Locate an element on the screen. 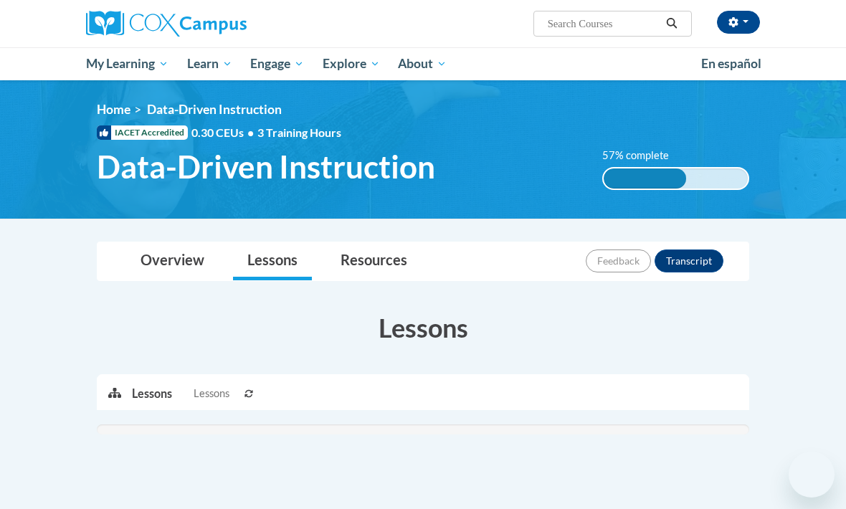  img: Cox Campus is located at coordinates (166, 24).